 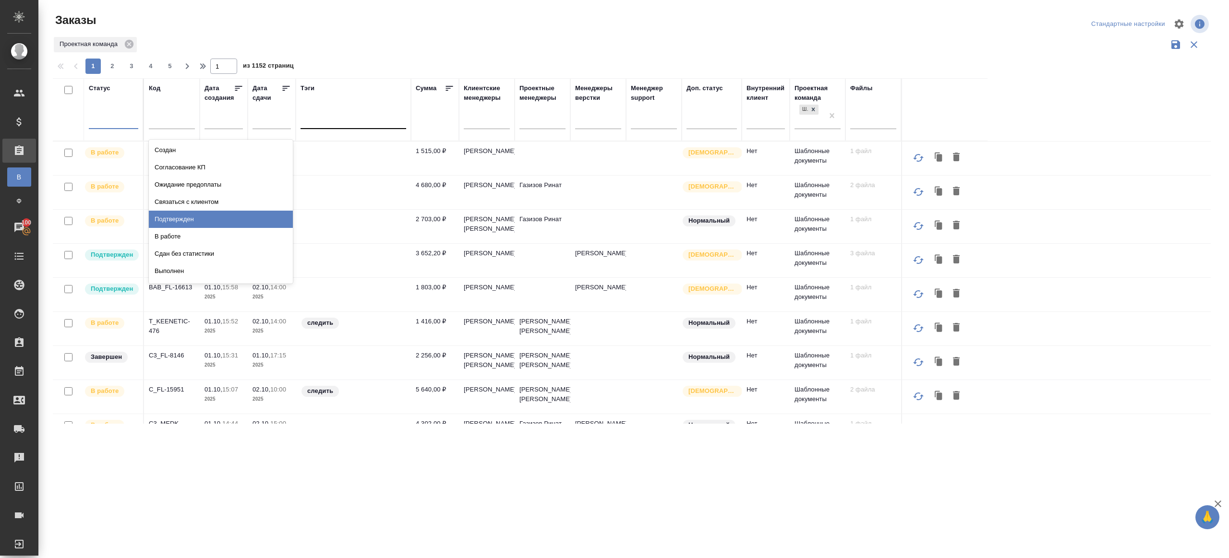 I want to click on span: Ф, so click(x=19, y=201).